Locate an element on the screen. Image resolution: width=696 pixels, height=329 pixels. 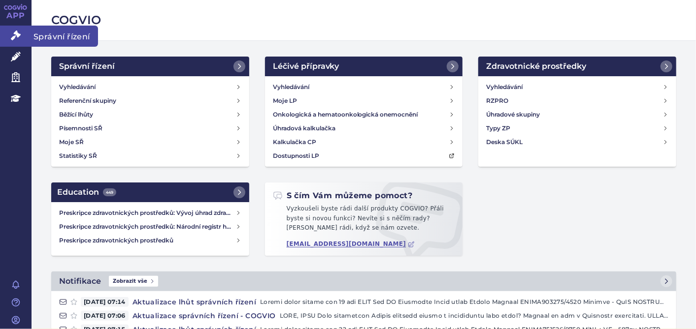
a: Onkologická a hematoonkologická onemocnění is located at coordinates (364, 115).